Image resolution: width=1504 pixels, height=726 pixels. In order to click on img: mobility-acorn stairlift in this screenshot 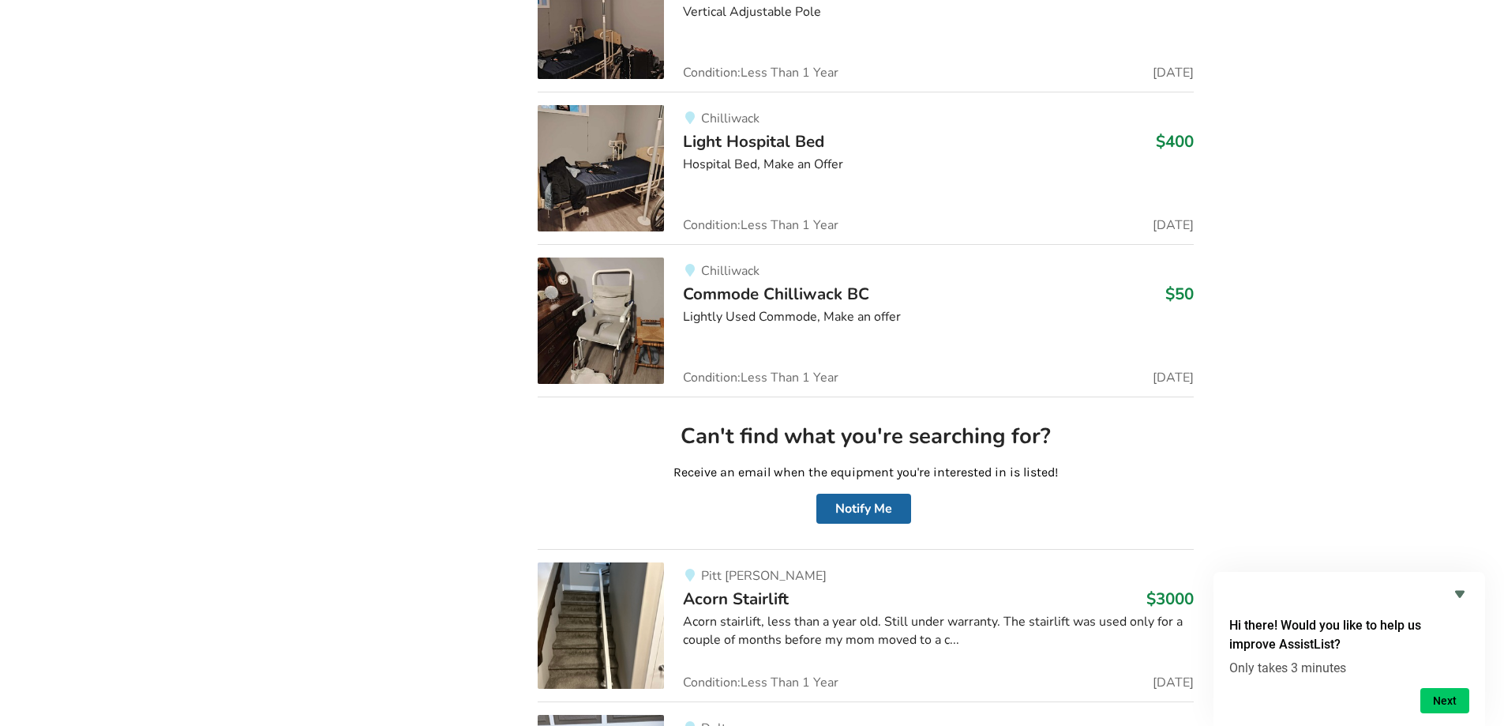, I will do `click(601, 625)`.